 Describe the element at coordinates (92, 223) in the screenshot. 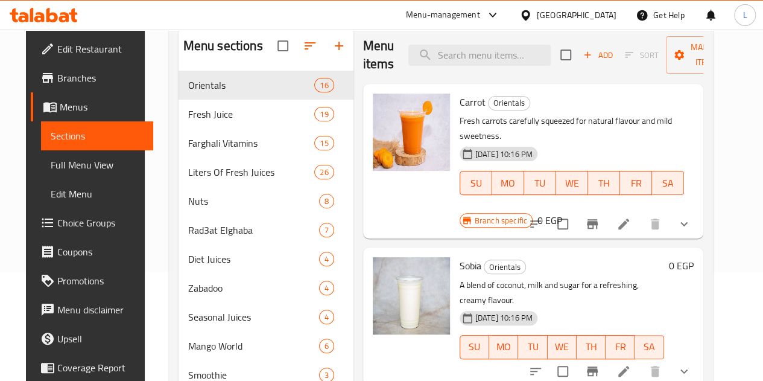

I see `a: Choice Groups` at that location.